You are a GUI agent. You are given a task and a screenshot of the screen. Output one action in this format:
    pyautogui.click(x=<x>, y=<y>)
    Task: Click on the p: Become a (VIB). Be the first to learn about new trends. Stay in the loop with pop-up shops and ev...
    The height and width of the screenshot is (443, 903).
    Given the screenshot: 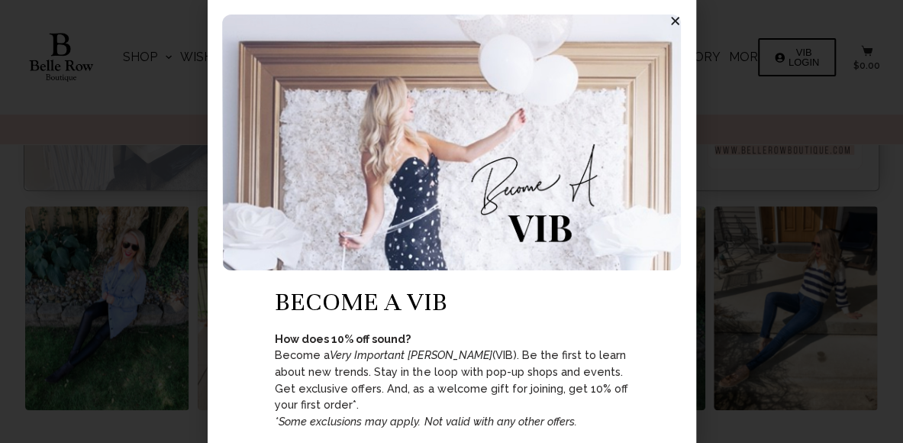 What is the action you would take?
    pyautogui.click(x=451, y=380)
    